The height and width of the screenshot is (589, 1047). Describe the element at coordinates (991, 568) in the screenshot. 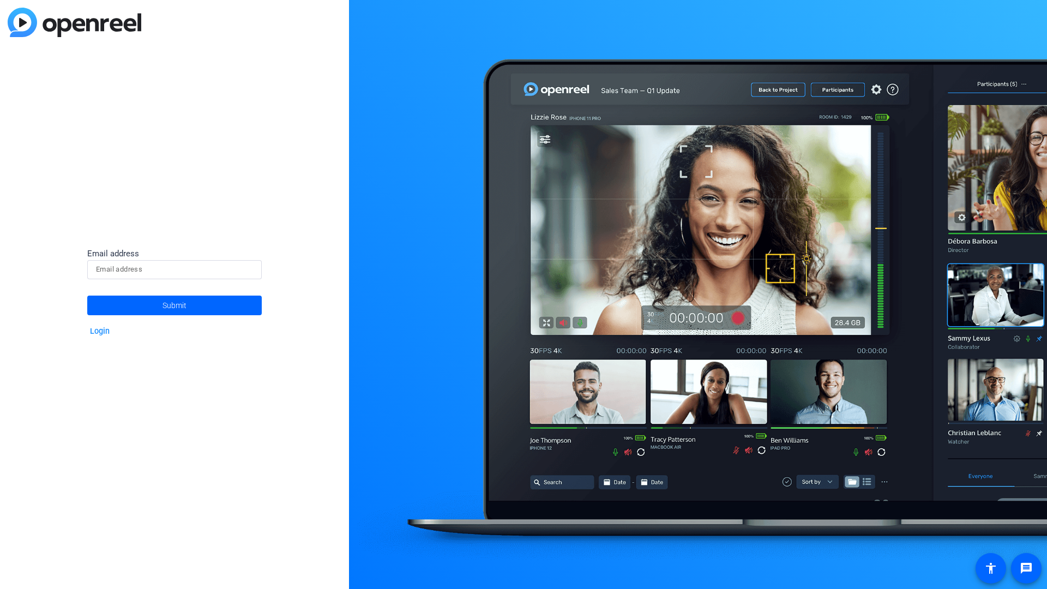

I see `mat-icon: accessibility` at that location.